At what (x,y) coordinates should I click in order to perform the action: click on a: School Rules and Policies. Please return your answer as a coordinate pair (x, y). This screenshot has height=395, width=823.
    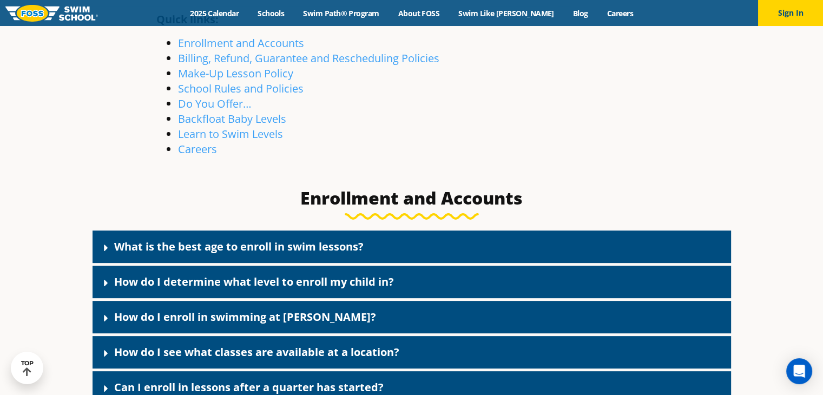
    Looking at the image, I should click on (241, 88).